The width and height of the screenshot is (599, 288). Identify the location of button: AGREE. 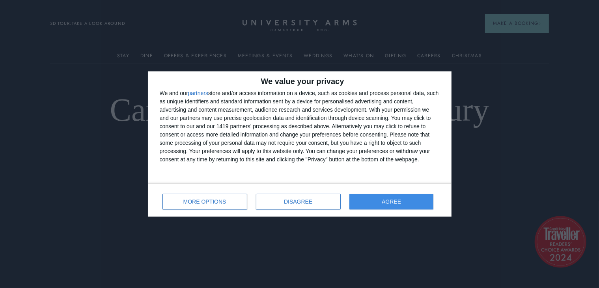
(392, 202).